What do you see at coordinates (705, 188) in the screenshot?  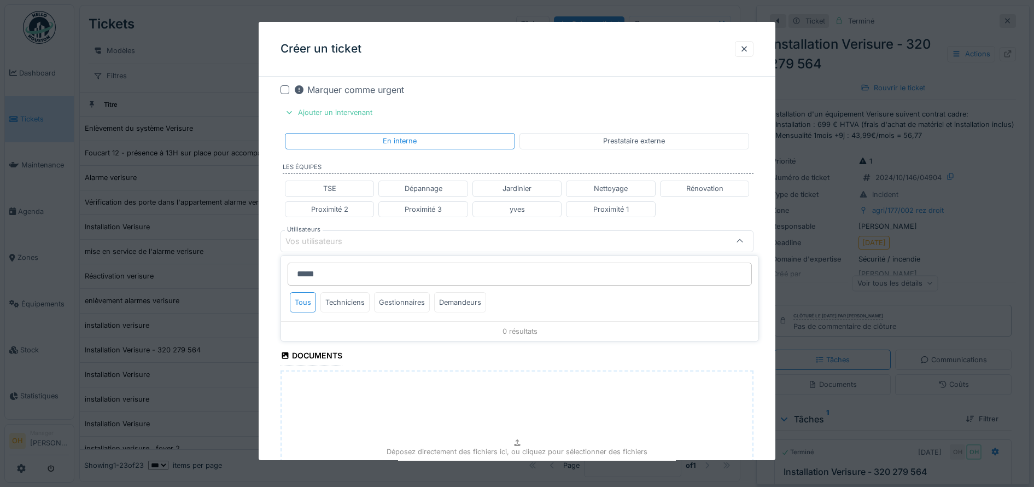 I see `div: Rénovation` at bounding box center [705, 188].